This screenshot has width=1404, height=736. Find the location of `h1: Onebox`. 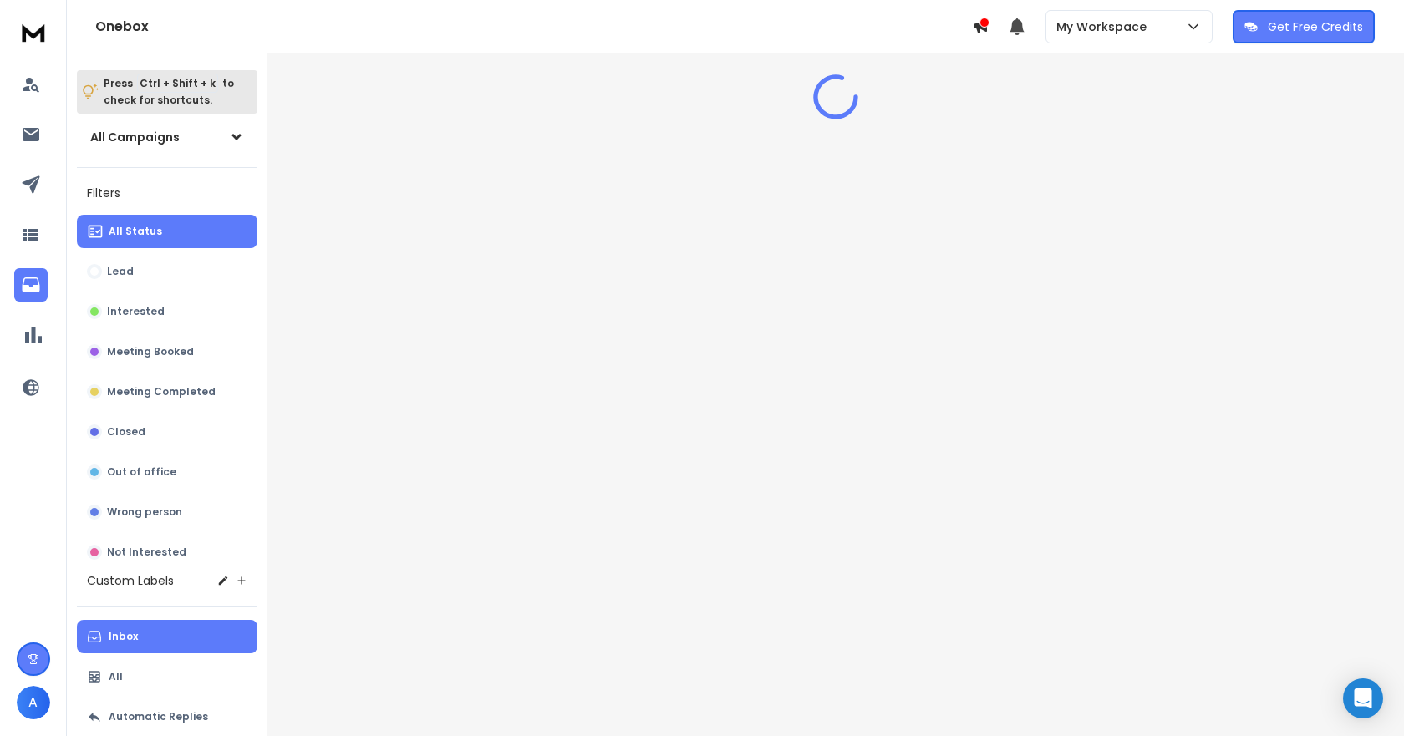

h1: Onebox is located at coordinates (533, 27).